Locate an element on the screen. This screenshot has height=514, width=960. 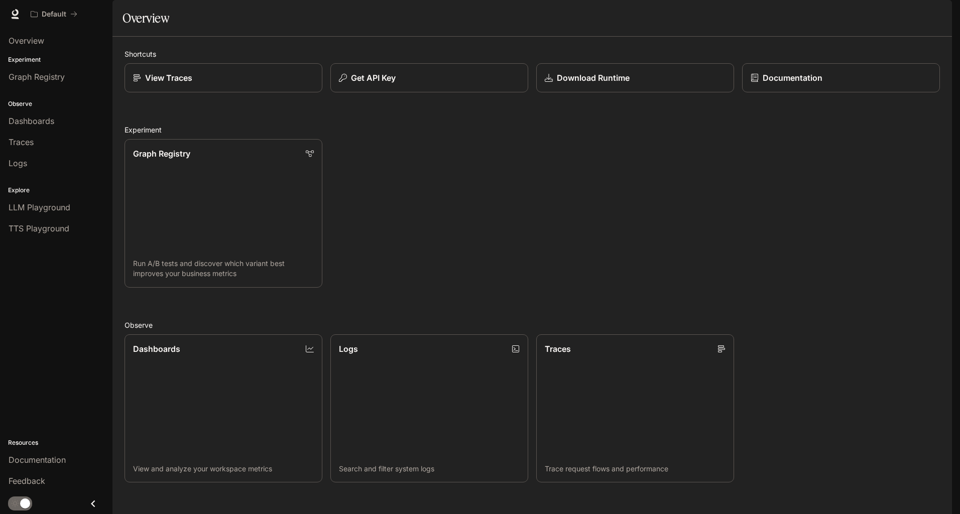
a: Download Runtime is located at coordinates (635, 78).